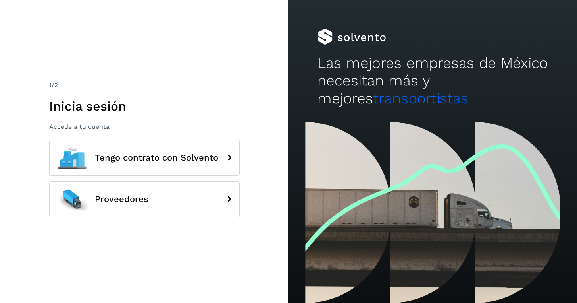 This screenshot has height=303, width=577. I want to click on h2: Las mejores empresas de México necesitan más y mejores, so click(433, 81).